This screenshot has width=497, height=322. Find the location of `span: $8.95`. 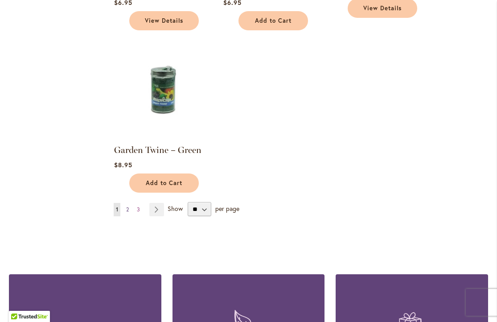

span: $8.95 is located at coordinates (123, 164).